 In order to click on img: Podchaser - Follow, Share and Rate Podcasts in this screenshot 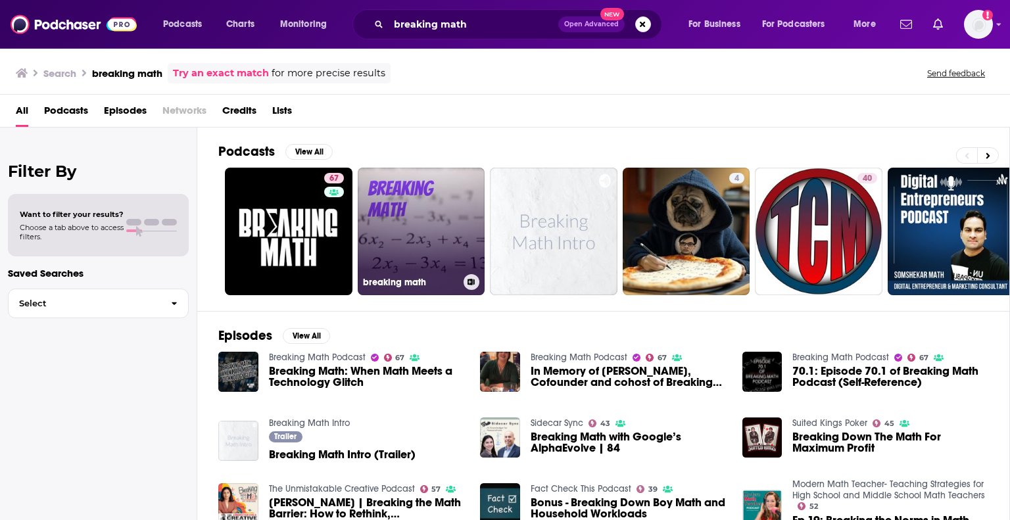, I will do `click(74, 24)`.